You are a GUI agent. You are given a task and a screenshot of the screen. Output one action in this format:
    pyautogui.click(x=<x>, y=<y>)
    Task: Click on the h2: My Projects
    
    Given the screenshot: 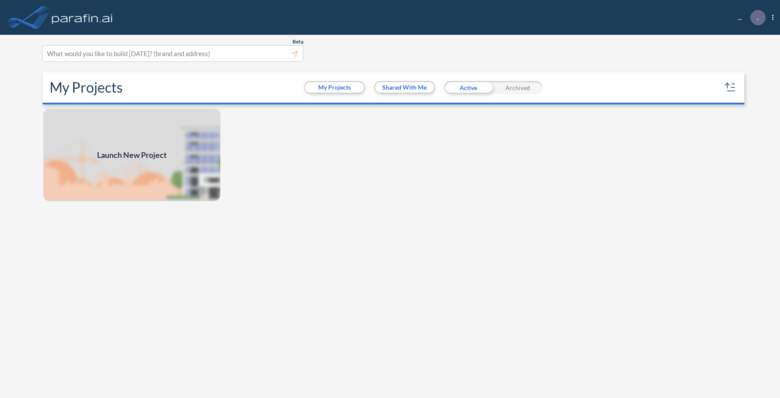 What is the action you would take?
    pyautogui.click(x=86, y=88)
    